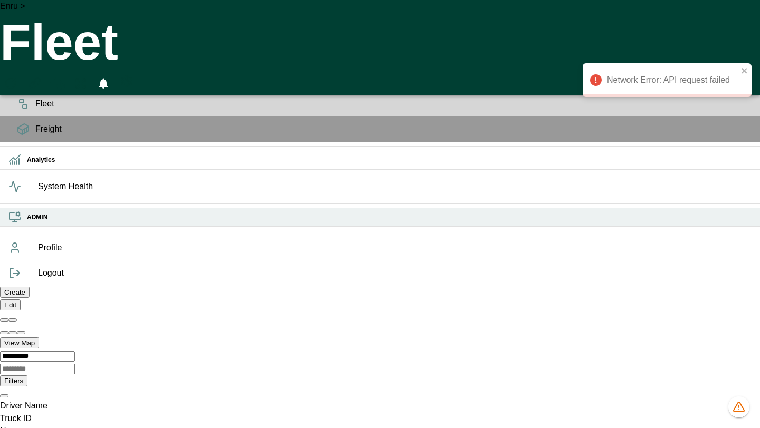 This screenshot has height=428, width=760. Describe the element at coordinates (21, 333) in the screenshot. I see `button: Zoom to fit` at that location.